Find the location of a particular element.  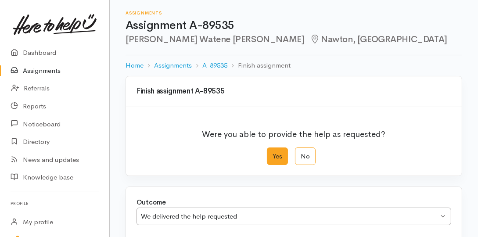

h6: Assignments is located at coordinates (294, 13).